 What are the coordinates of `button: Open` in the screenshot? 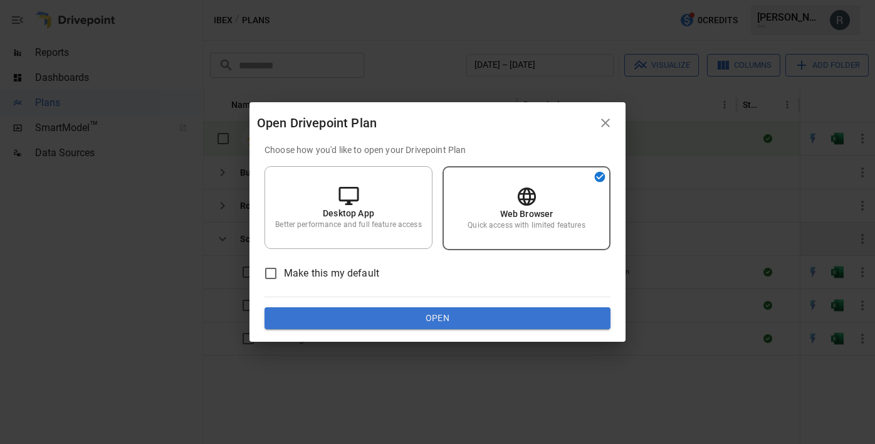 It's located at (437, 318).